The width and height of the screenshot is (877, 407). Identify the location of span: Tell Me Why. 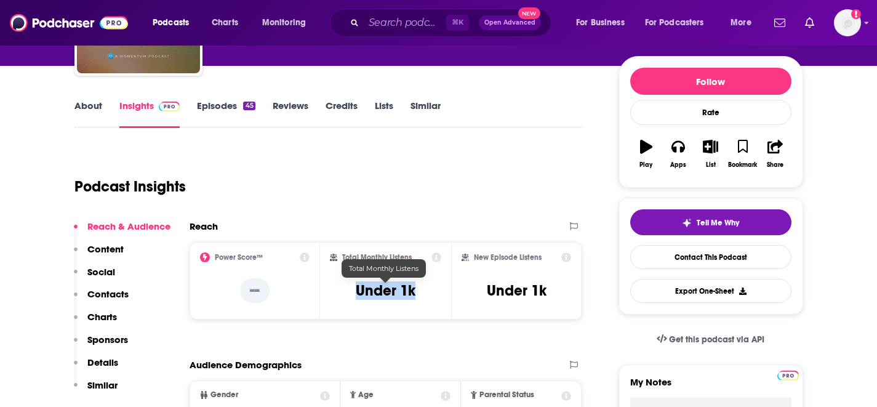
(718, 223).